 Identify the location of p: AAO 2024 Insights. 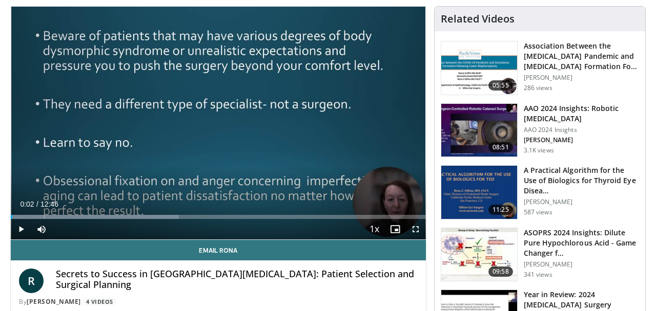
(581, 130).